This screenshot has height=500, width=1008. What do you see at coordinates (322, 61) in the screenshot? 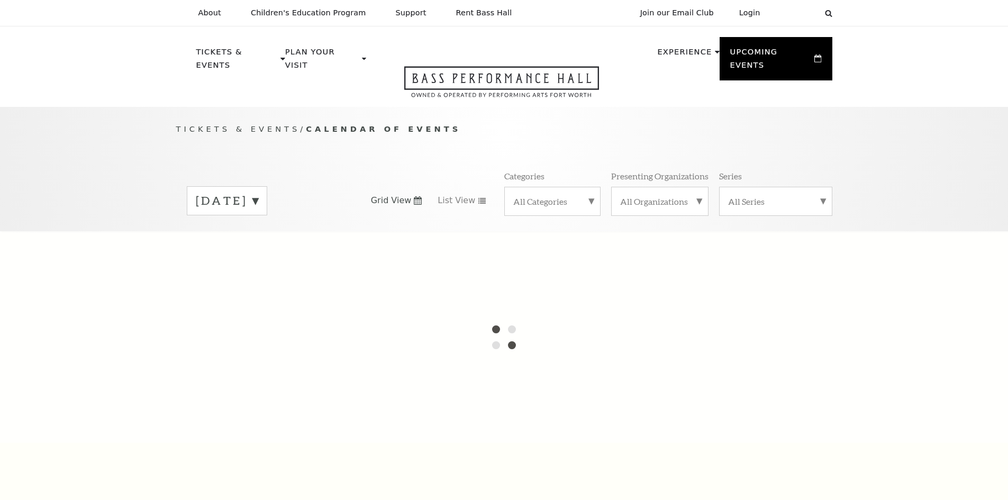
I see `p: Plan Your Visit` at bounding box center [322, 61].